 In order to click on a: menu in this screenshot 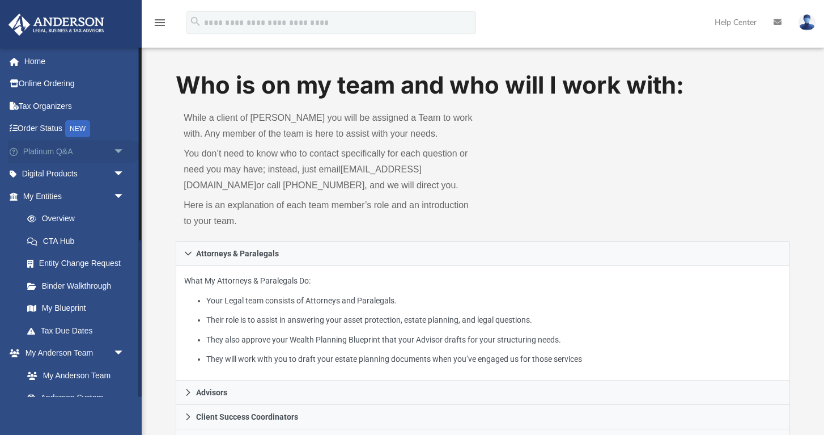, I will do `click(160, 26)`.